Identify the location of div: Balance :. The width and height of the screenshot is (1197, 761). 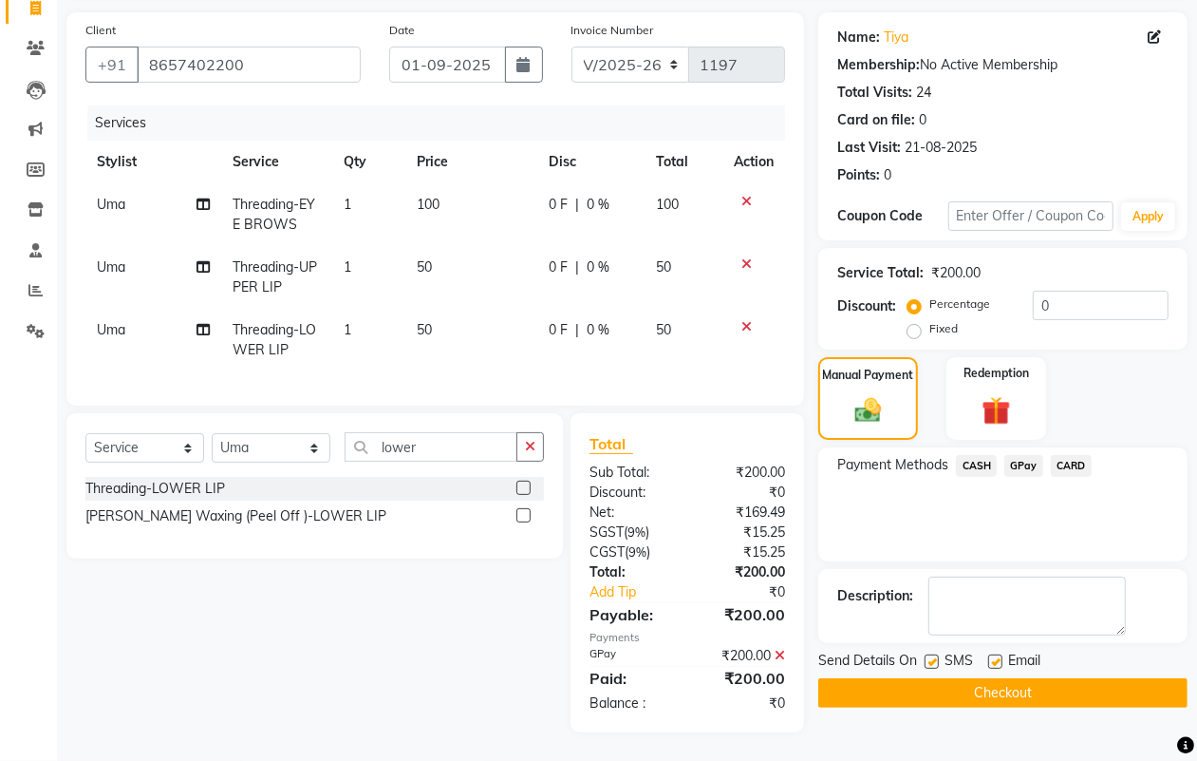
(631, 703).